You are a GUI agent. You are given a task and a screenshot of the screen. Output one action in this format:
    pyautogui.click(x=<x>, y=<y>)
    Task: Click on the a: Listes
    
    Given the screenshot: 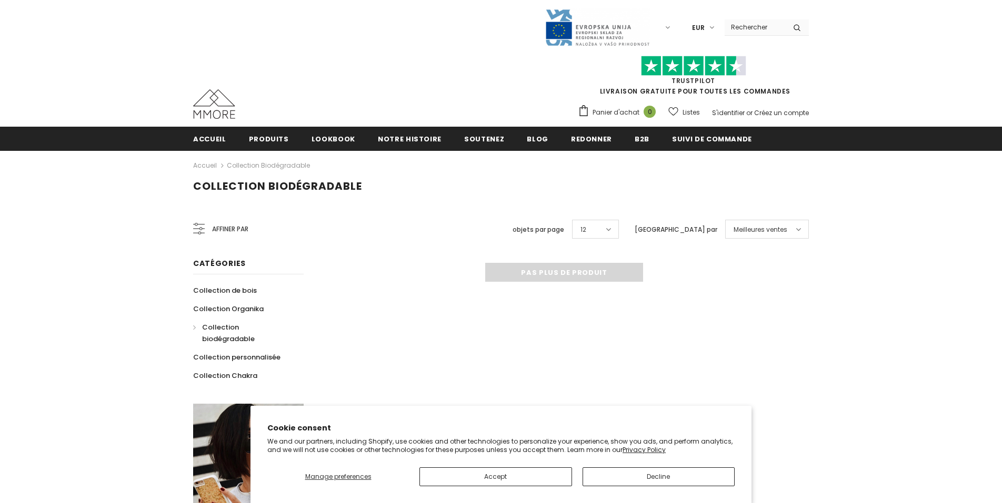 What is the action you would take?
    pyautogui.click(x=684, y=112)
    